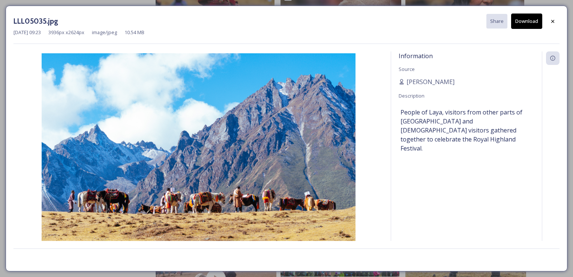 Image resolution: width=573 pixels, height=277 pixels. I want to click on span: Source, so click(407, 69).